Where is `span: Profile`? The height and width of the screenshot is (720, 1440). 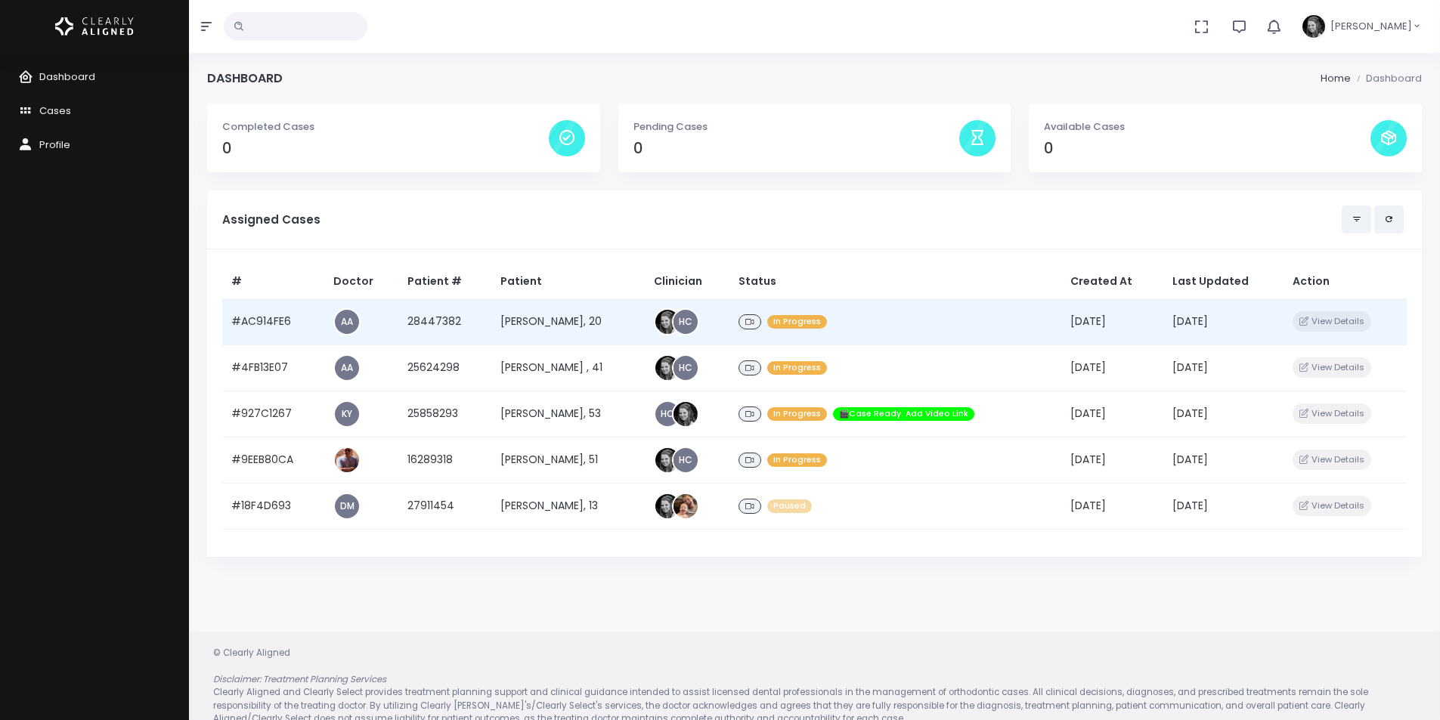 span: Profile is located at coordinates (54, 144).